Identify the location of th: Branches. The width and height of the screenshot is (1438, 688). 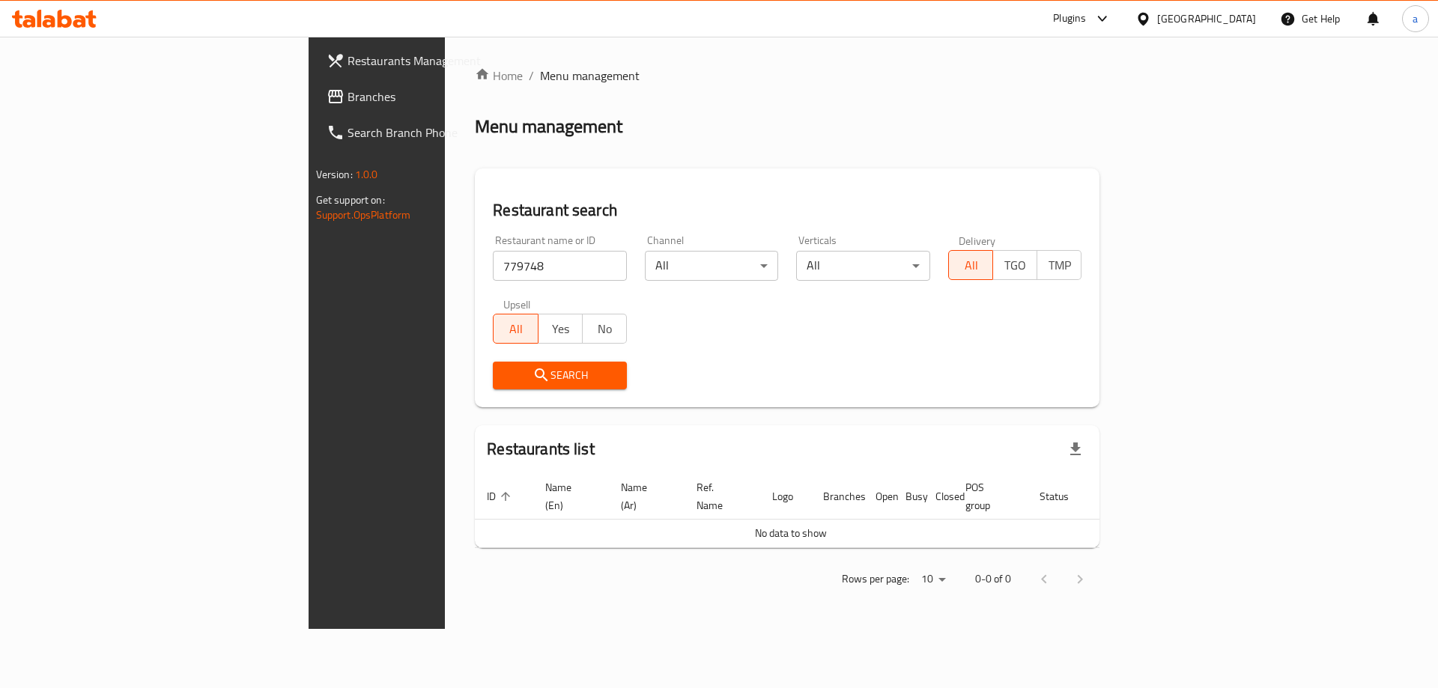
(837, 497).